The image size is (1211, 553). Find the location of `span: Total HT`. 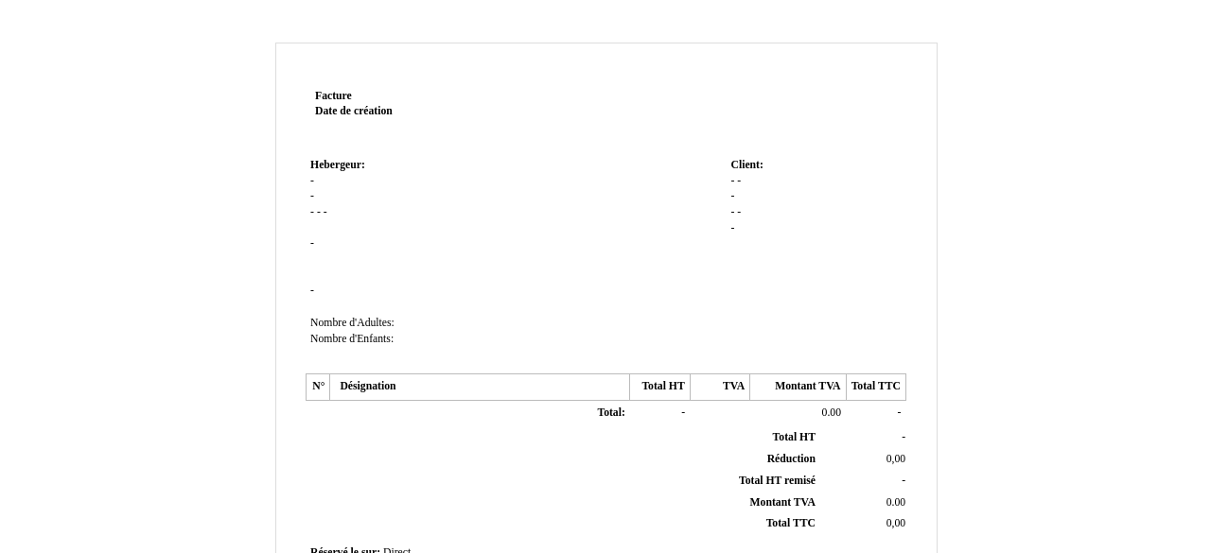

span: Total HT is located at coordinates (793, 437).